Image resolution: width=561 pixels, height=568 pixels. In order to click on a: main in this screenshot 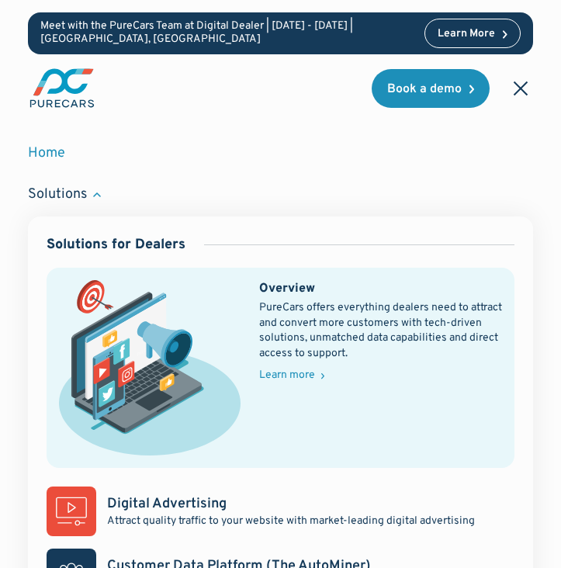, I will do `click(62, 88)`.